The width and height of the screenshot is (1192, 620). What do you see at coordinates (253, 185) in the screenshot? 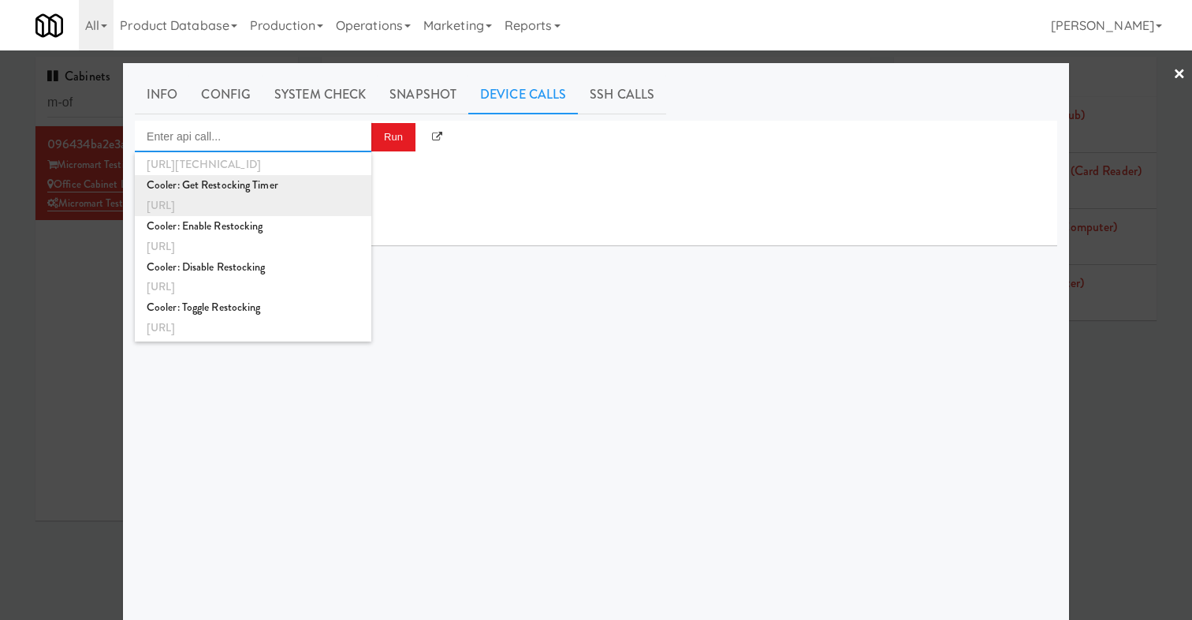
I see `div: Cooler: Get Restocking Timer` at bounding box center [253, 185].